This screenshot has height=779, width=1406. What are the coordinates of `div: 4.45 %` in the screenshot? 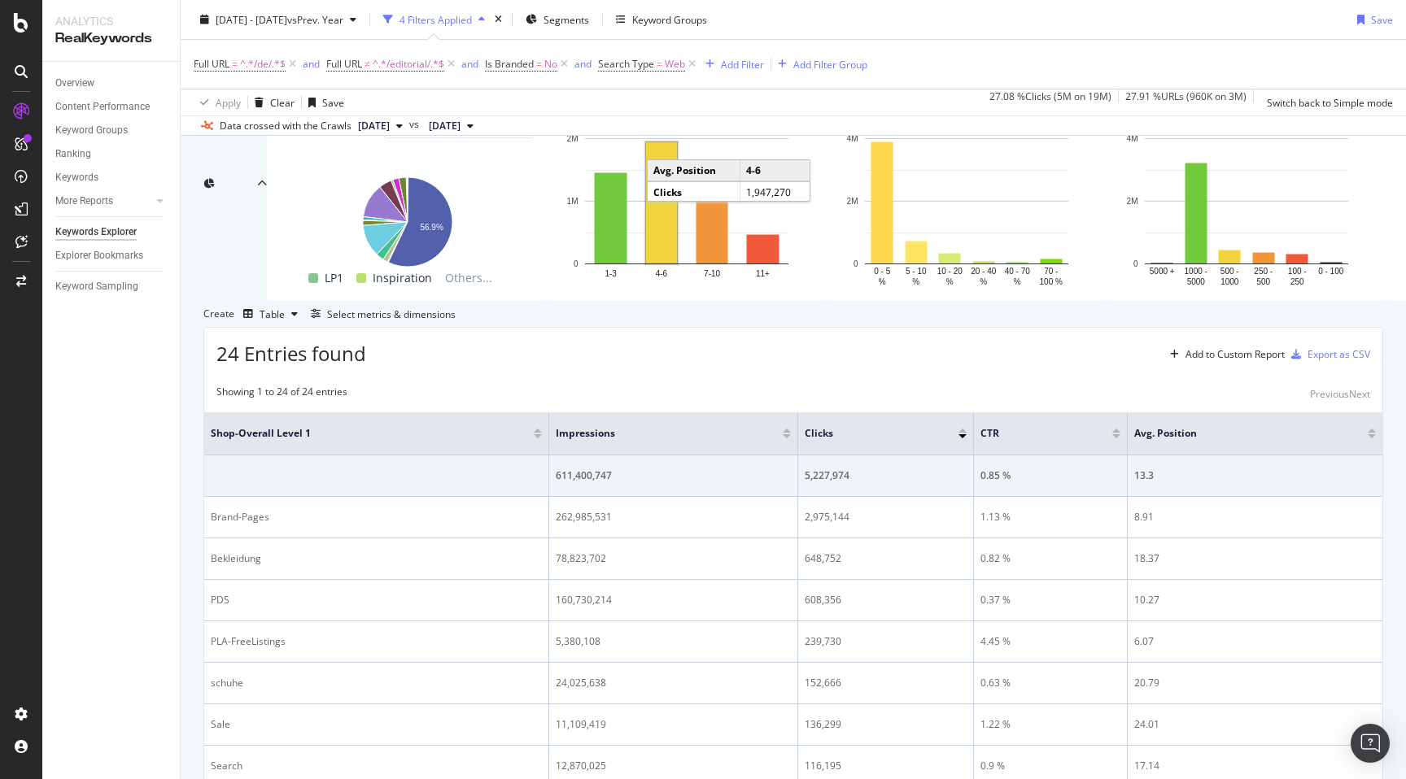 It's located at (1049, 642).